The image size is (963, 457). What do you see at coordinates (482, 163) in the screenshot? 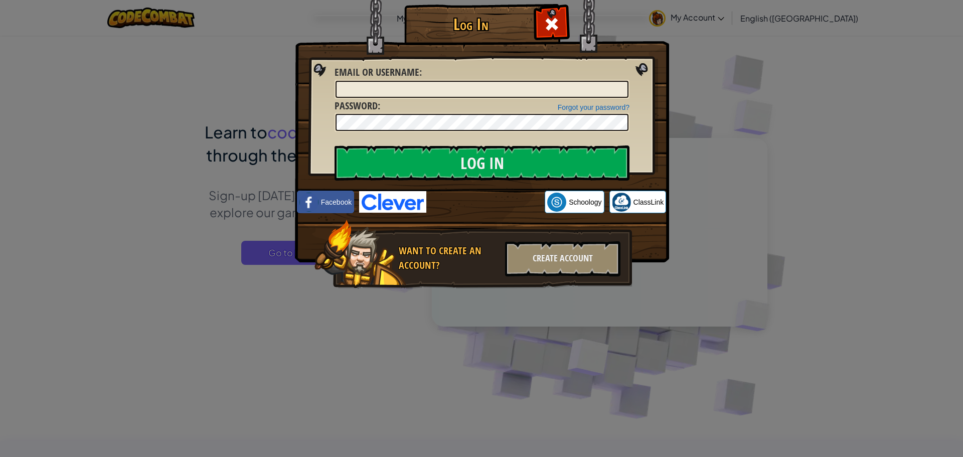
I see `input: Log In` at bounding box center [482, 163].